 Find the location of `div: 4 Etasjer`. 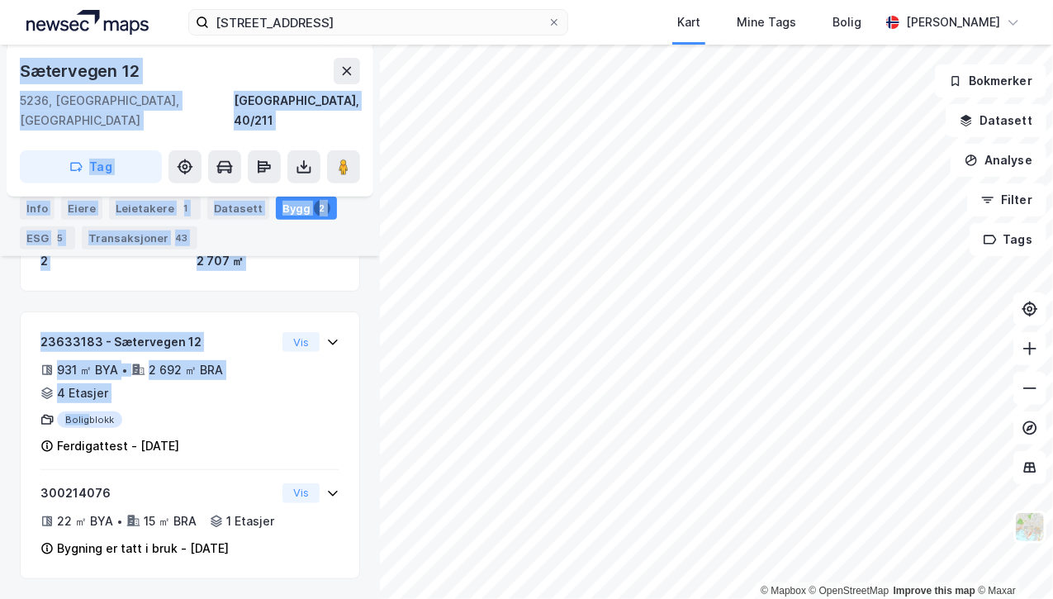

div: 4 Etasjer is located at coordinates (83, 393).